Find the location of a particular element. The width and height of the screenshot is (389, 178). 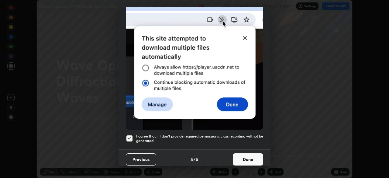

button: Previous is located at coordinates (141, 159).